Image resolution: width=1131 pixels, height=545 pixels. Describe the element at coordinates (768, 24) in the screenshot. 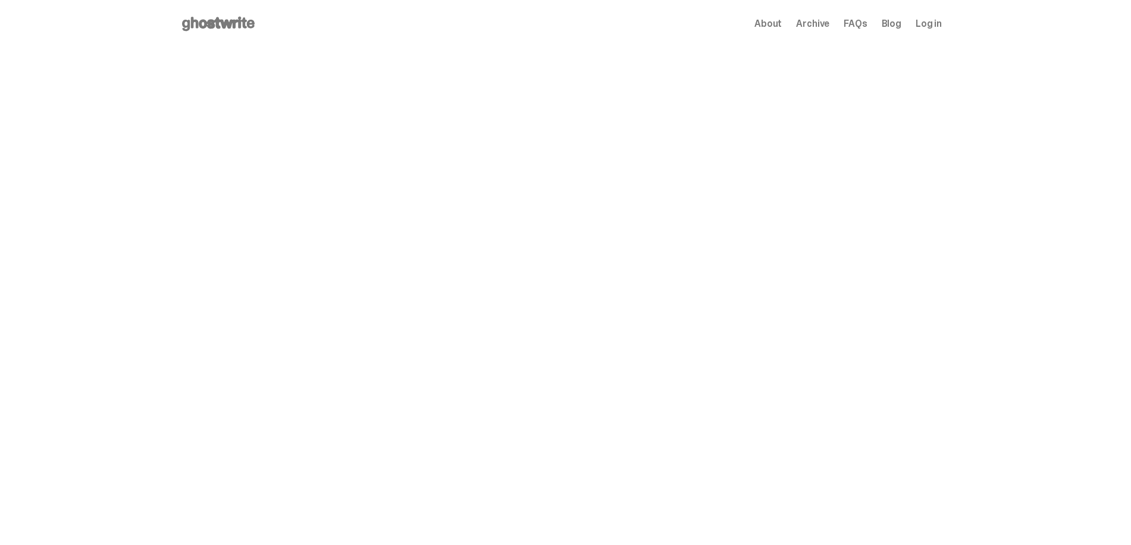

I see `span: About` at that location.